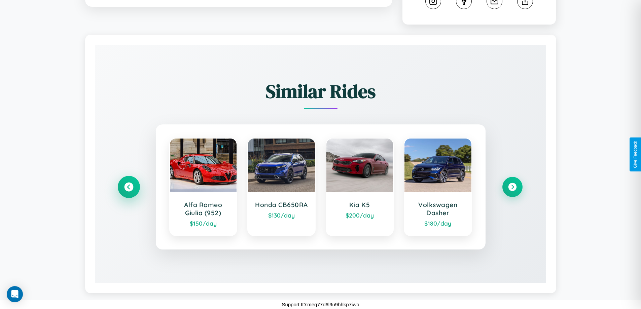 The height and width of the screenshot is (309, 641). What do you see at coordinates (438, 209) in the screenshot?
I see `h3: Volkswagen Dasher` at bounding box center [438, 209].